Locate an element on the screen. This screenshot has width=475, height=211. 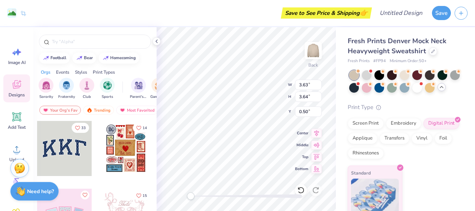
span: Minimum Order: 50 + is located at coordinates (408, 61).